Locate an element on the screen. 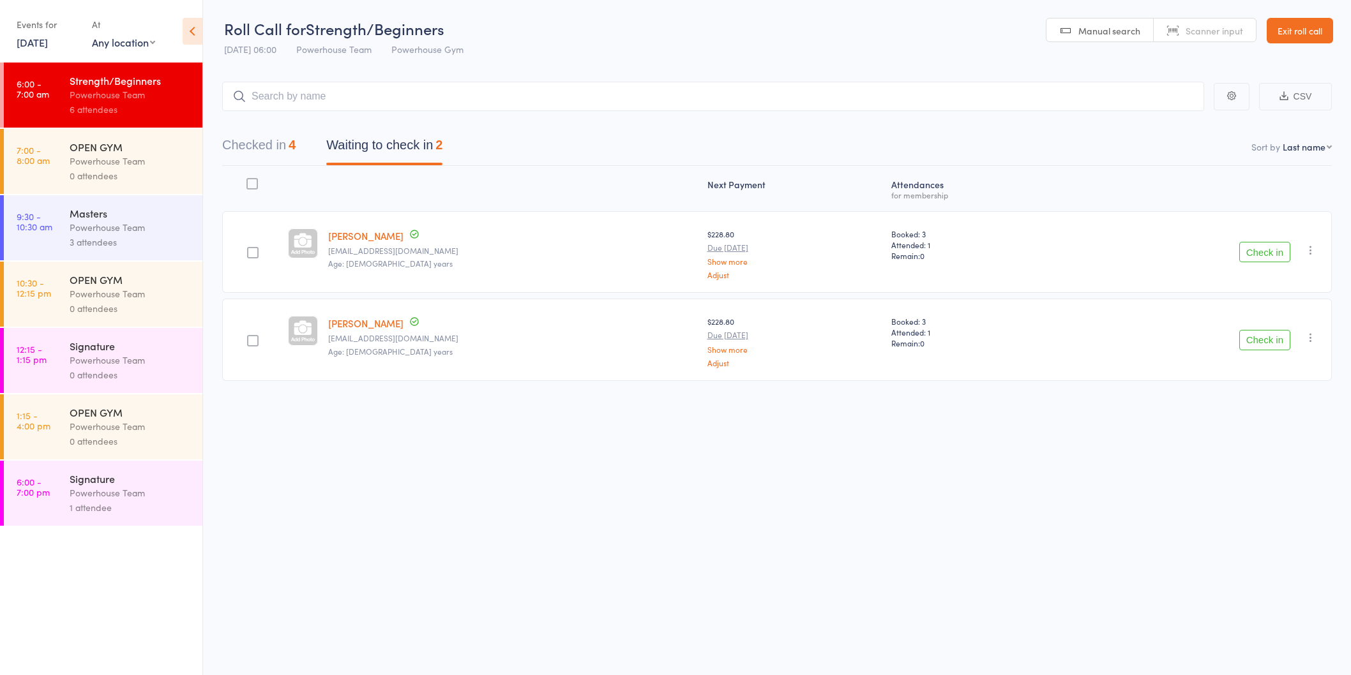 The image size is (1351, 675). button: Checked in4 is located at coordinates (259, 148).